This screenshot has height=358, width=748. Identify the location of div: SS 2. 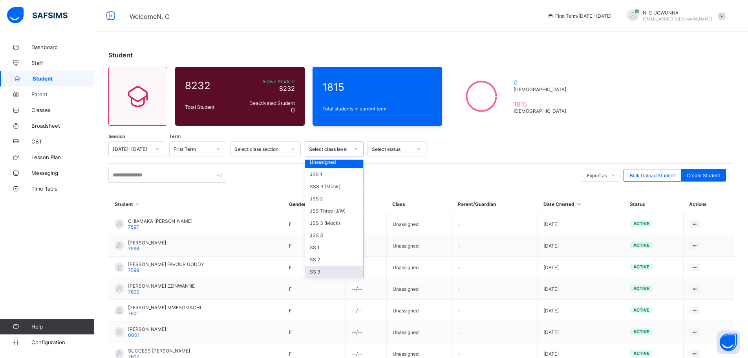
(334, 259).